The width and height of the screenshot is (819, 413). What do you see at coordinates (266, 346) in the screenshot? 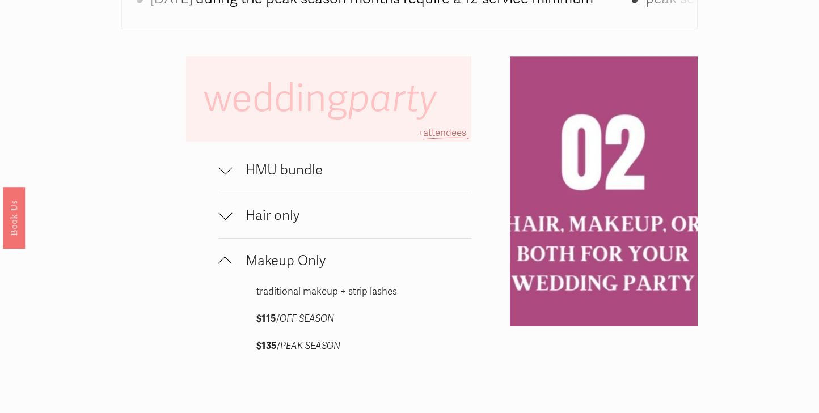
I see `strong: $135` at bounding box center [266, 346].